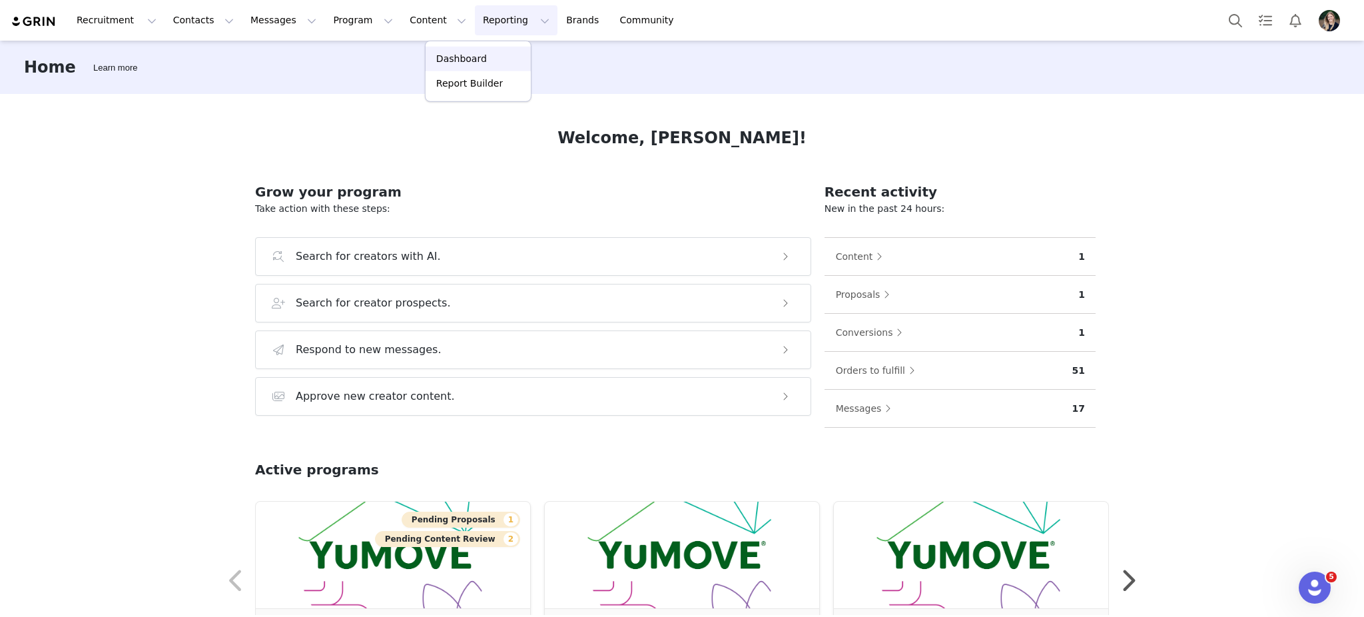 Image resolution: width=1364 pixels, height=617 pixels. I want to click on button: Pending Content Review2, so click(448, 539).